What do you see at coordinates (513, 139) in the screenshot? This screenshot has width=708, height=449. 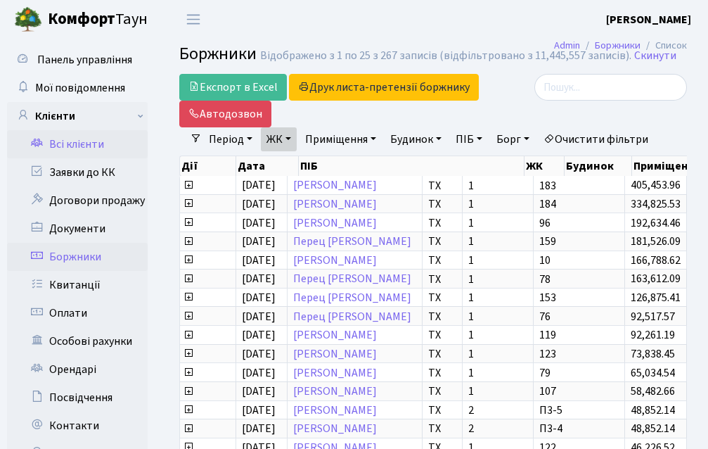 I see `a: Борг` at bounding box center [513, 139].